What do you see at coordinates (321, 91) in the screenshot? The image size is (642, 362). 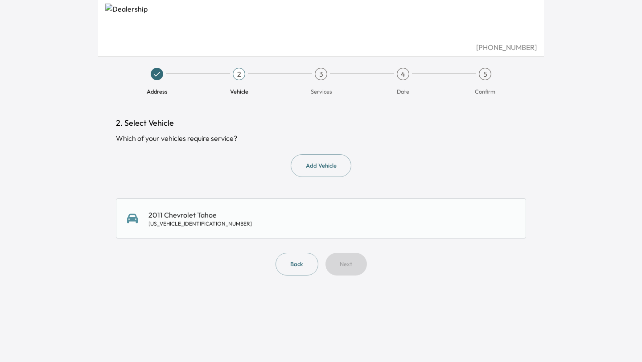 I see `span: Services` at bounding box center [321, 91].